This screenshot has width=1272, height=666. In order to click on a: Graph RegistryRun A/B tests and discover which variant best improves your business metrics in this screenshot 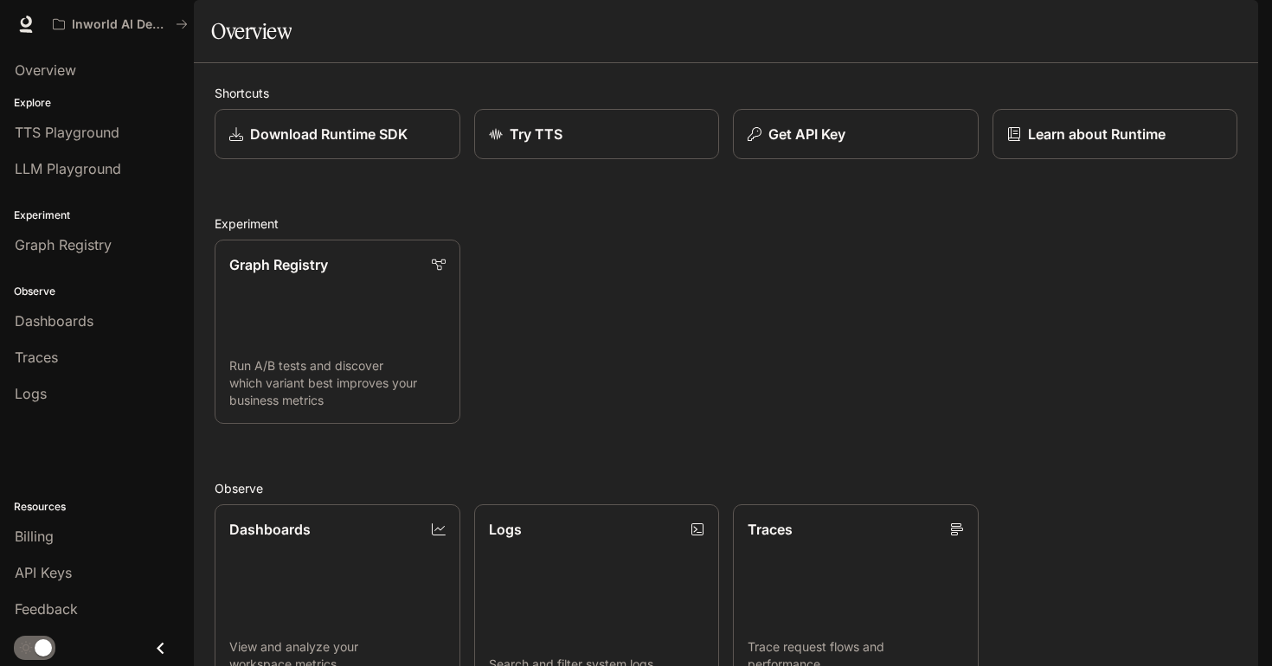, I will do `click(338, 331)`.